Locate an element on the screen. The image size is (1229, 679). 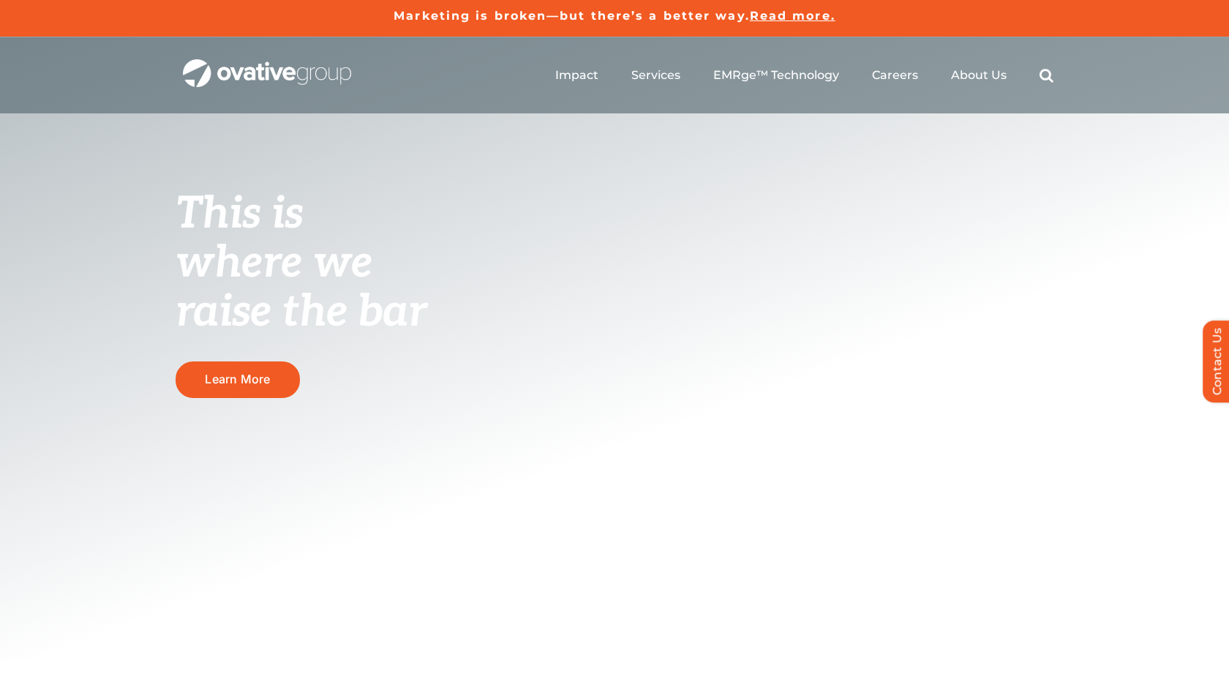
span: This is is located at coordinates (239, 214).